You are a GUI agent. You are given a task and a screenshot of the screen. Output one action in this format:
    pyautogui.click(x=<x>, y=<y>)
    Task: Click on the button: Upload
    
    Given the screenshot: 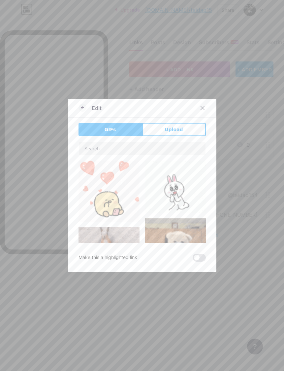 What is the action you would take?
    pyautogui.click(x=174, y=129)
    